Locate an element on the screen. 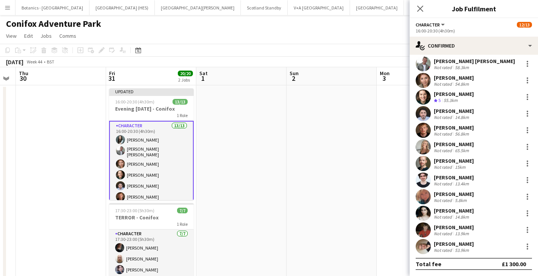  div: Updated is located at coordinates (152, 91).